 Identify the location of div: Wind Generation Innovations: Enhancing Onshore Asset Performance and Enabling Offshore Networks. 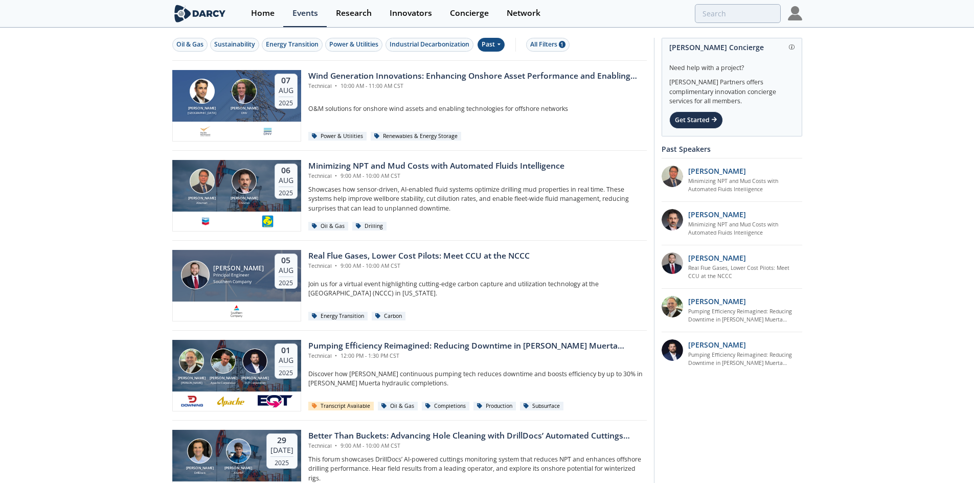
(478, 76).